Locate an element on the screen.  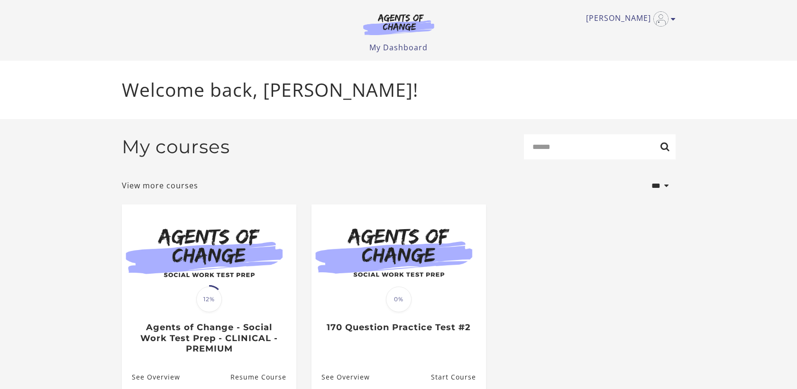
a: View more courses is located at coordinates (160, 185).